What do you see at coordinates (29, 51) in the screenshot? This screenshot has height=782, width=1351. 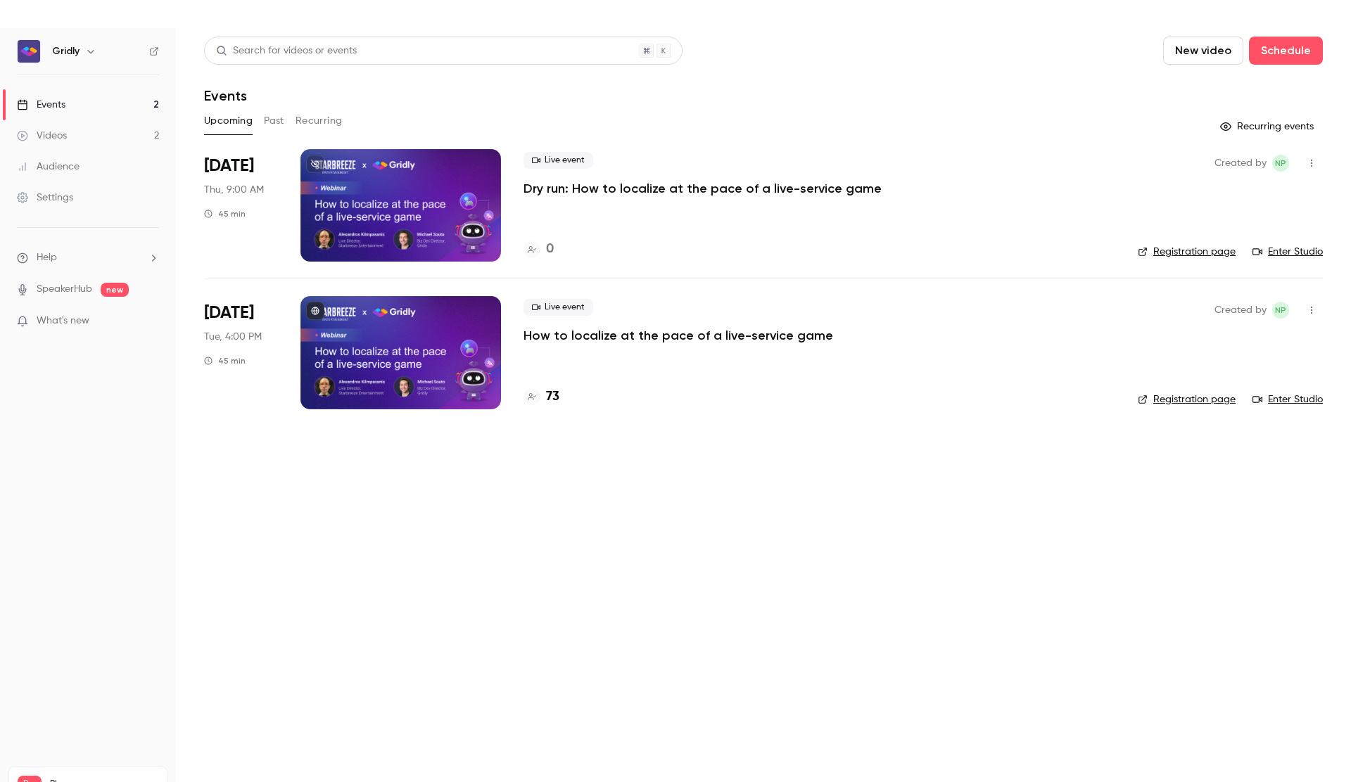 I see `img: Gridly` at bounding box center [29, 51].